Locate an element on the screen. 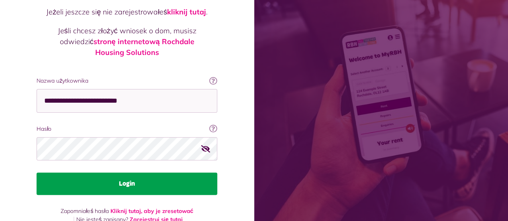 The image size is (508, 221). font: Nazwa użytkownika is located at coordinates (62, 81).